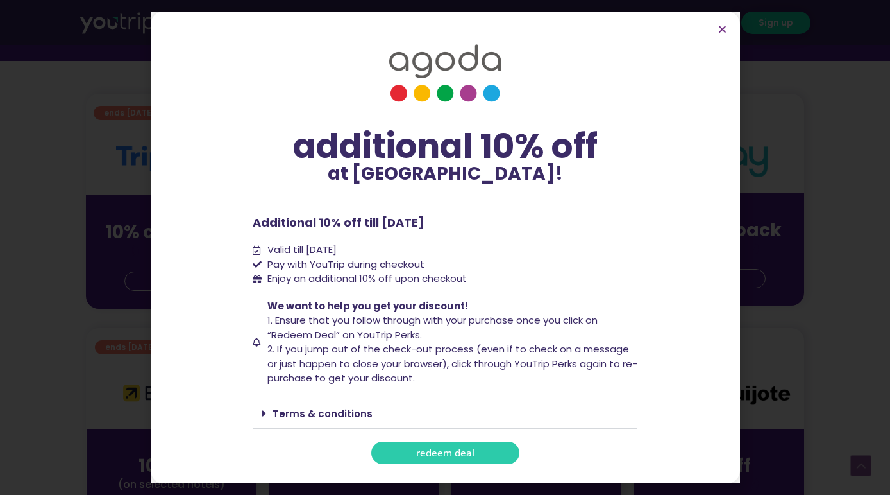 This screenshot has width=890, height=495. Describe the element at coordinates (367, 278) in the screenshot. I see `span: Enjoy an additional 10% off upon checkout` at that location.